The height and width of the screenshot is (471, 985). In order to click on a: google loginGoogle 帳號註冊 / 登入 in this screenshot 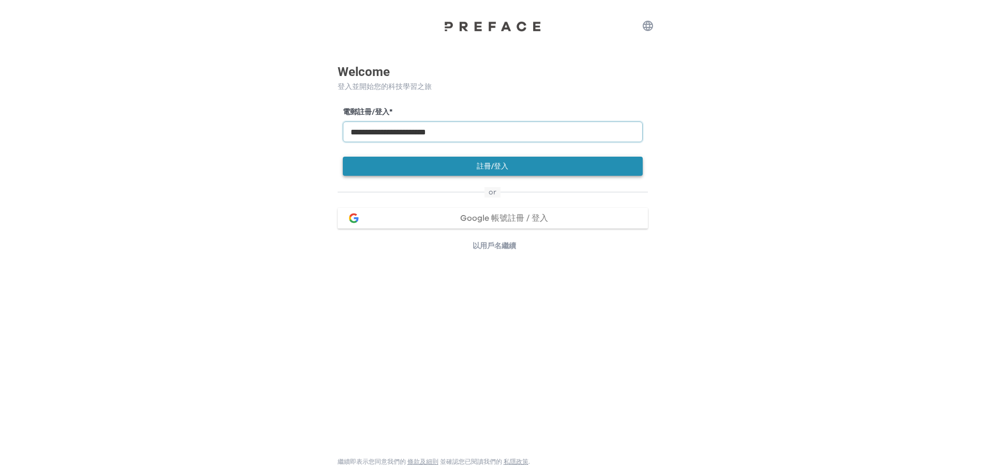, I will do `click(493, 218)`.